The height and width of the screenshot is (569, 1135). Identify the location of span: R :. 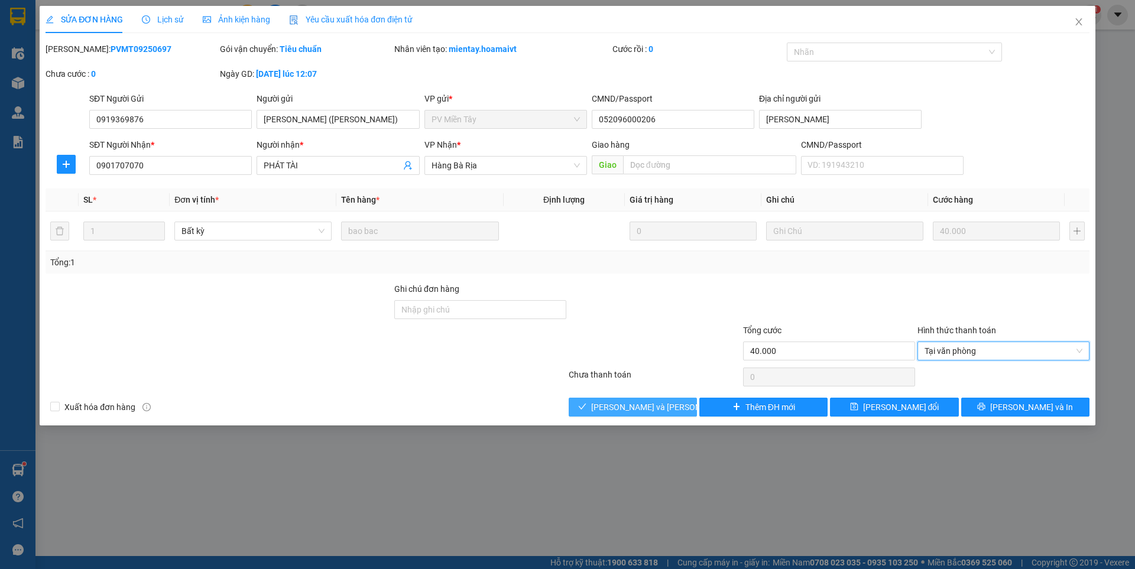
(14, 83).